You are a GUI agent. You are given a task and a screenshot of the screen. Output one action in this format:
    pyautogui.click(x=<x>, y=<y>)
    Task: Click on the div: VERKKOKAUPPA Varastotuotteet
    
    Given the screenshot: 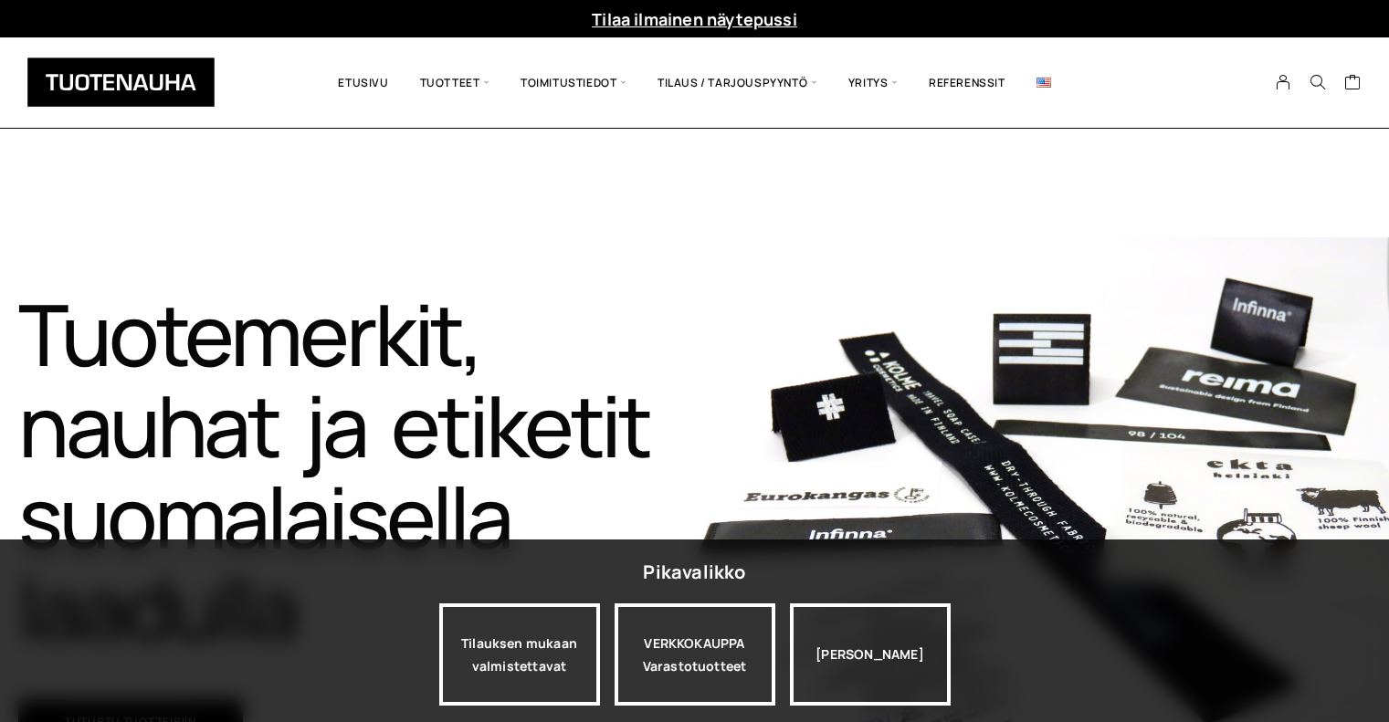 What is the action you would take?
    pyautogui.click(x=695, y=655)
    